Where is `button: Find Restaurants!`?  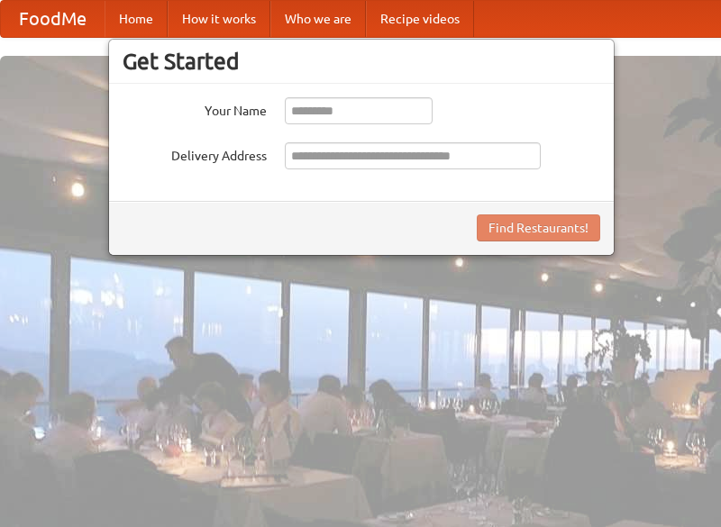 button: Find Restaurants! is located at coordinates (538, 228).